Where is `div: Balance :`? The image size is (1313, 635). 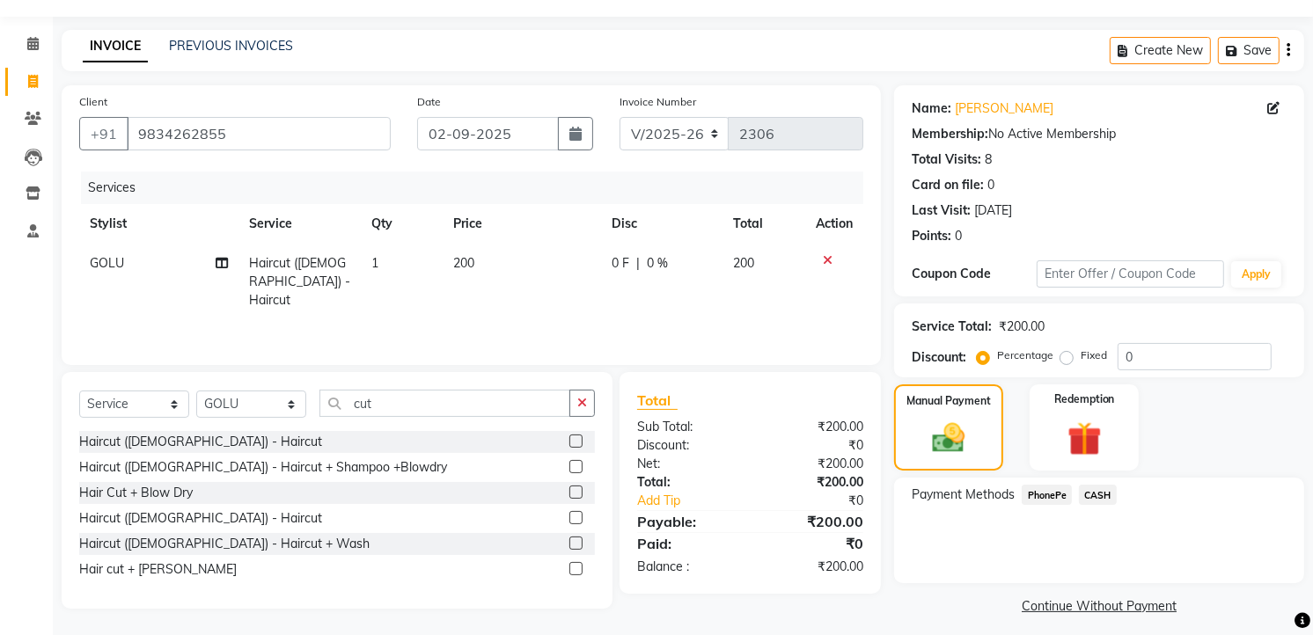 div: Balance : is located at coordinates (687, 567).